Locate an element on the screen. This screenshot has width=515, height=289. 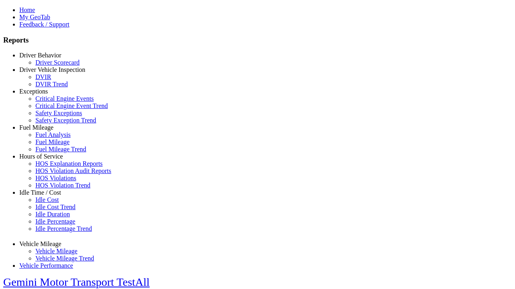
a: Fuel Analysis is located at coordinates (53, 135).